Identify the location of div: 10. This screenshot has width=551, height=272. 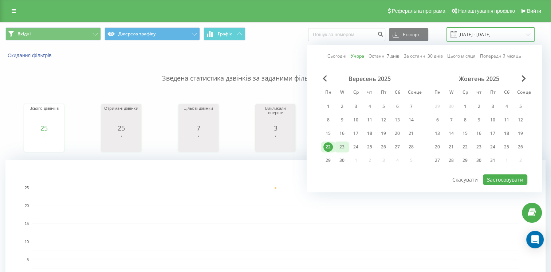
(356, 120).